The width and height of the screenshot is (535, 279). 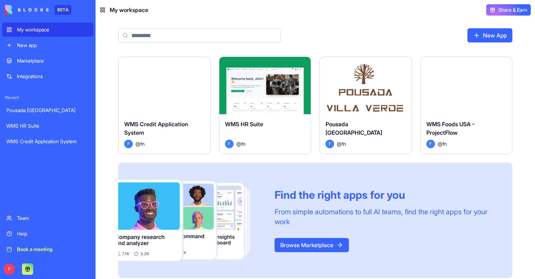 What do you see at coordinates (509, 10) in the screenshot?
I see `button: Share & Earn` at bounding box center [509, 10].